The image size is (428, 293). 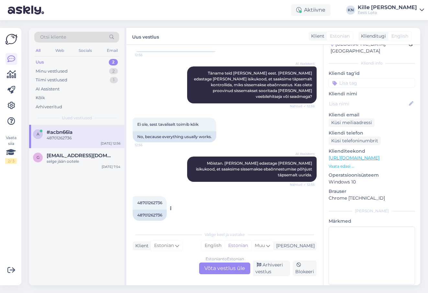 I want to click on div: Uus, so click(x=40, y=62).